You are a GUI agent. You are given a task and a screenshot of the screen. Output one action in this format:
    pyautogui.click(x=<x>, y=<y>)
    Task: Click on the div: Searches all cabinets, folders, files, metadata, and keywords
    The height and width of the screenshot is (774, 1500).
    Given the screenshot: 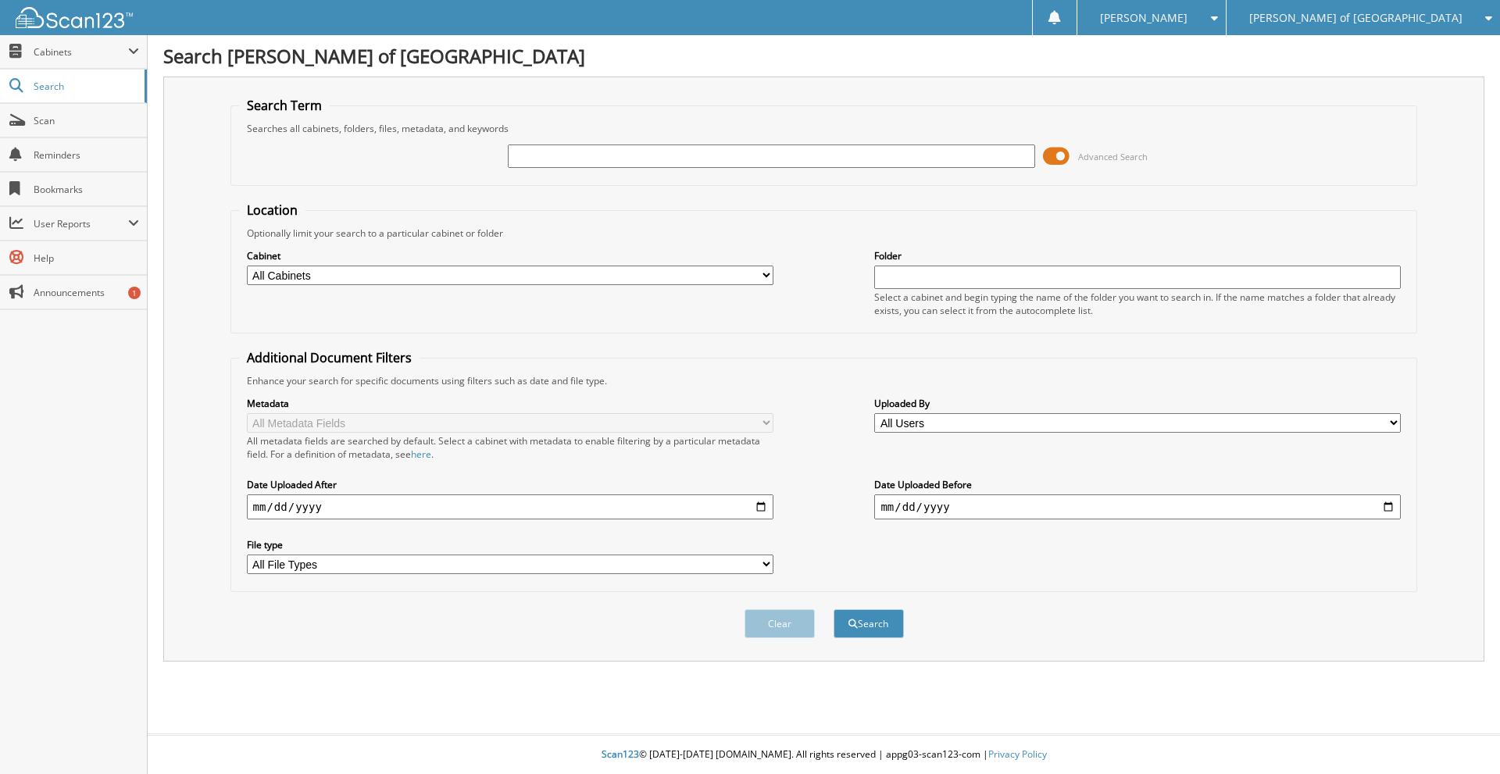 What is the action you would take?
    pyautogui.click(x=824, y=128)
    